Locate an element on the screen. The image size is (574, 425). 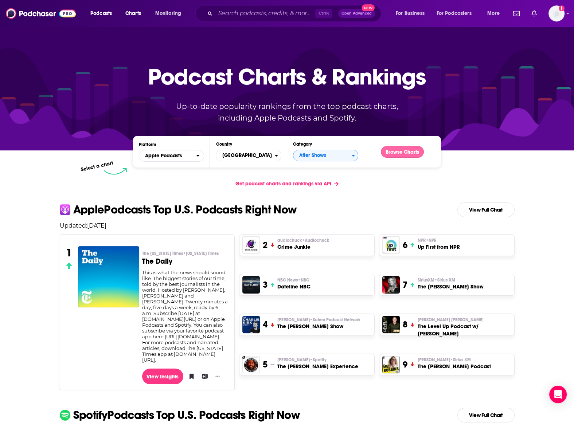
a: Crime Junkie is located at coordinates (251, 245).